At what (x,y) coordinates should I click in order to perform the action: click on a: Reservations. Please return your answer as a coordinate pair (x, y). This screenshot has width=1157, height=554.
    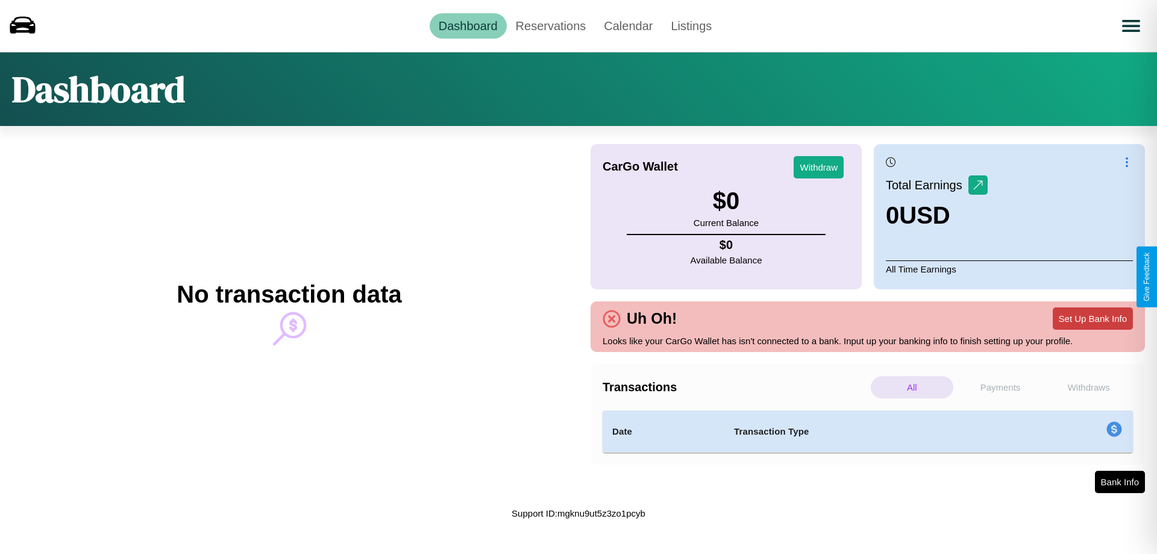
    Looking at the image, I should click on (551, 26).